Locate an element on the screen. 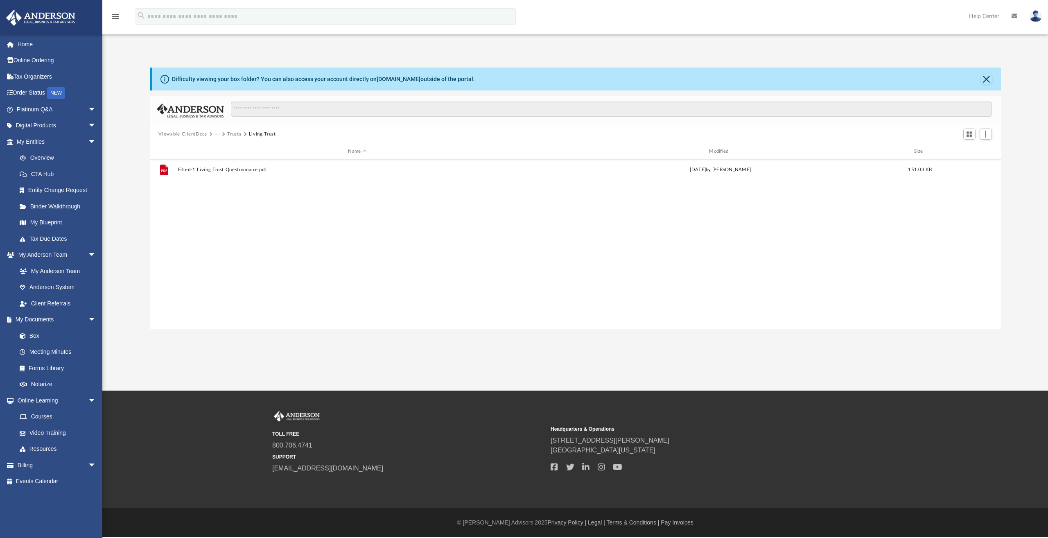  a: Online Ordering is located at coordinates (57, 61).